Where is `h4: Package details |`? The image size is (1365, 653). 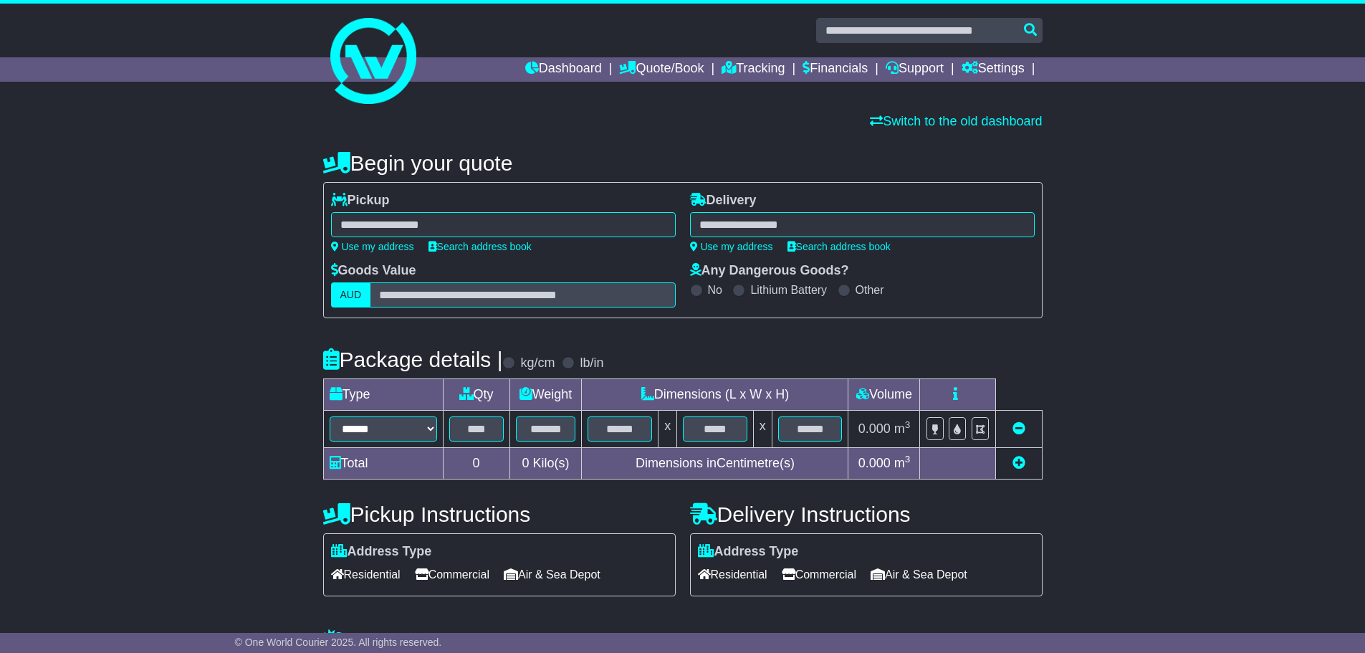 h4: Package details | is located at coordinates (413, 359).